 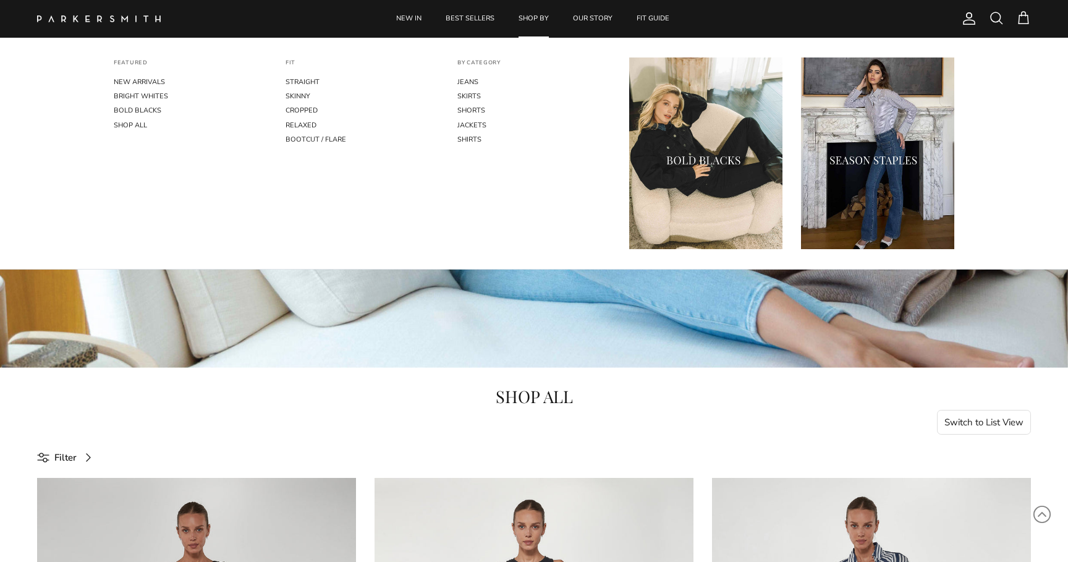 I want to click on a: BOOTCUT / FLARE, so click(x=362, y=139).